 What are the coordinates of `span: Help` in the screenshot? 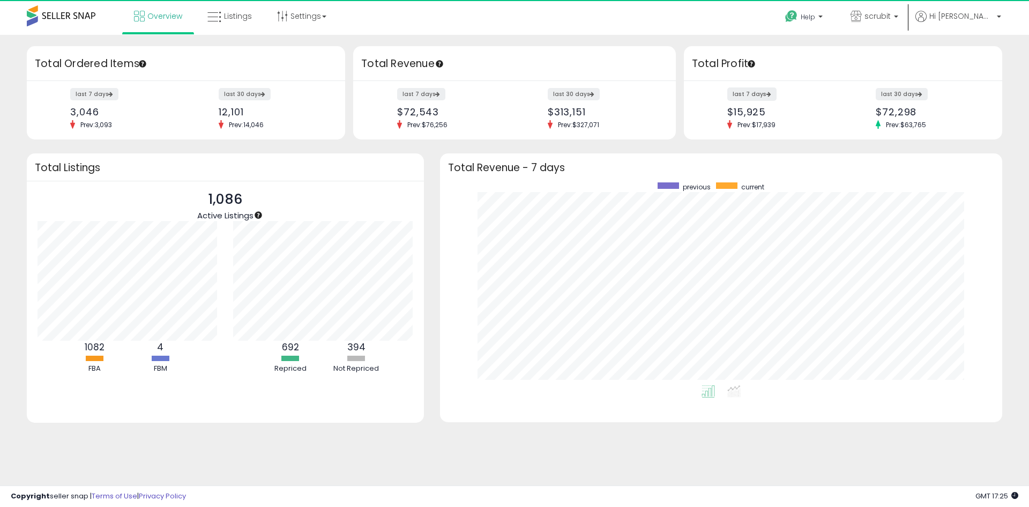 It's located at (808, 17).